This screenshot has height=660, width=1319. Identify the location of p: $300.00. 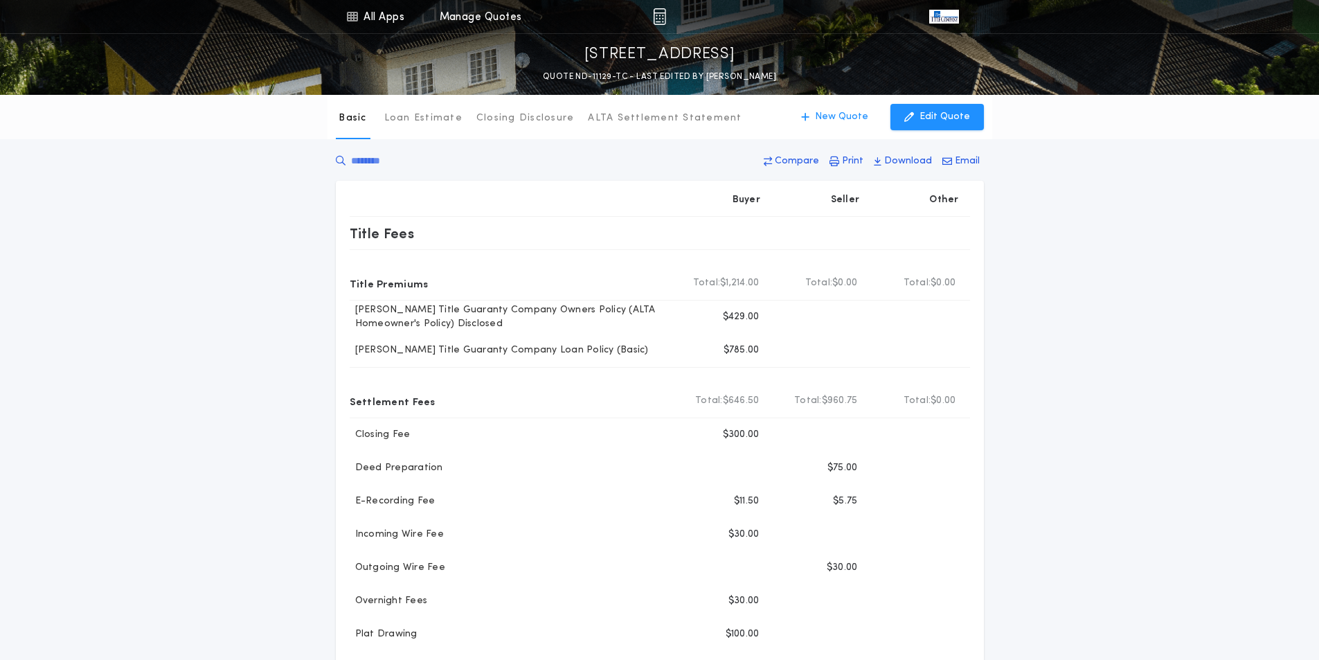
(741, 435).